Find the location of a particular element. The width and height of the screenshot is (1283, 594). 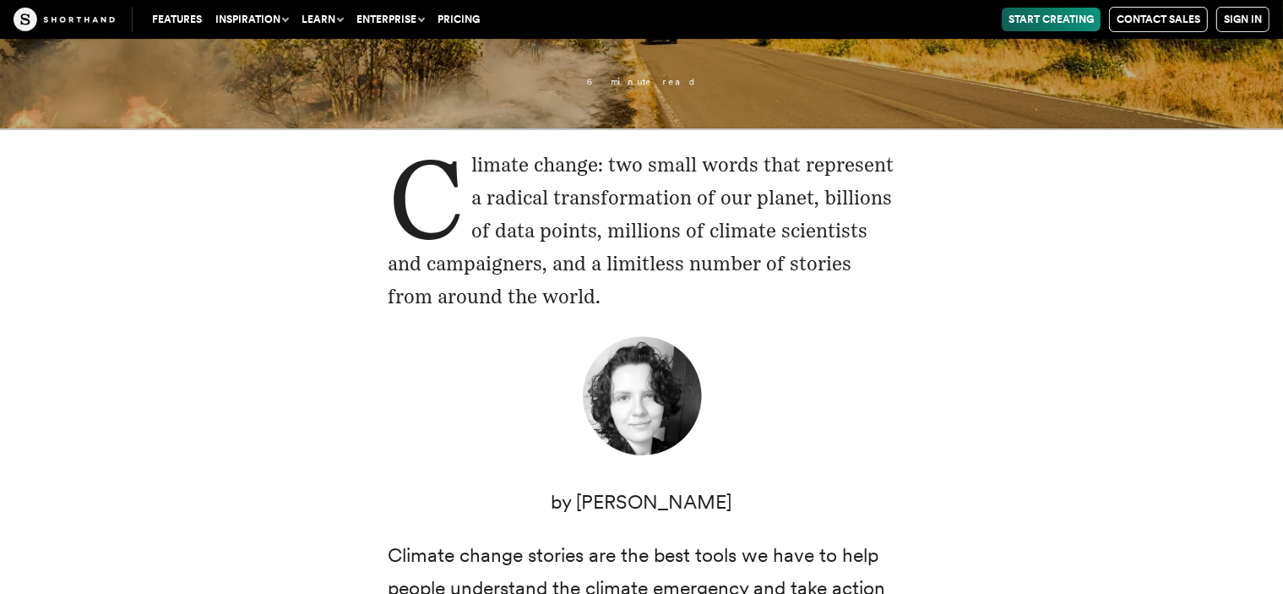

a: Start Creating is located at coordinates (1050, 19).